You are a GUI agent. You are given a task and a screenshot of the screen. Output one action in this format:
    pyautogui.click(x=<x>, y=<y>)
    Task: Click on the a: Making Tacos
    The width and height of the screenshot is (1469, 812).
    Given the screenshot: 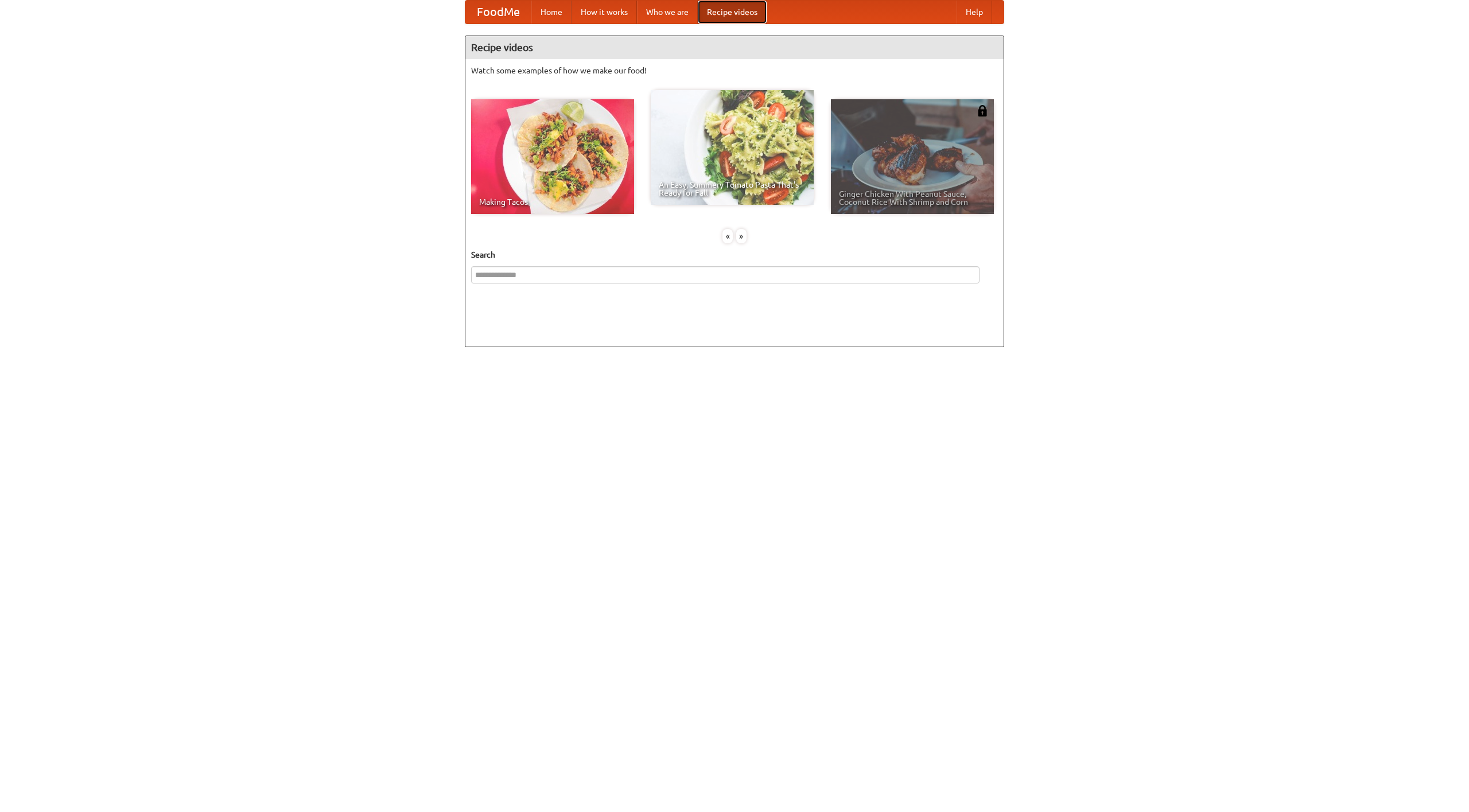 What is the action you would take?
    pyautogui.click(x=552, y=157)
    